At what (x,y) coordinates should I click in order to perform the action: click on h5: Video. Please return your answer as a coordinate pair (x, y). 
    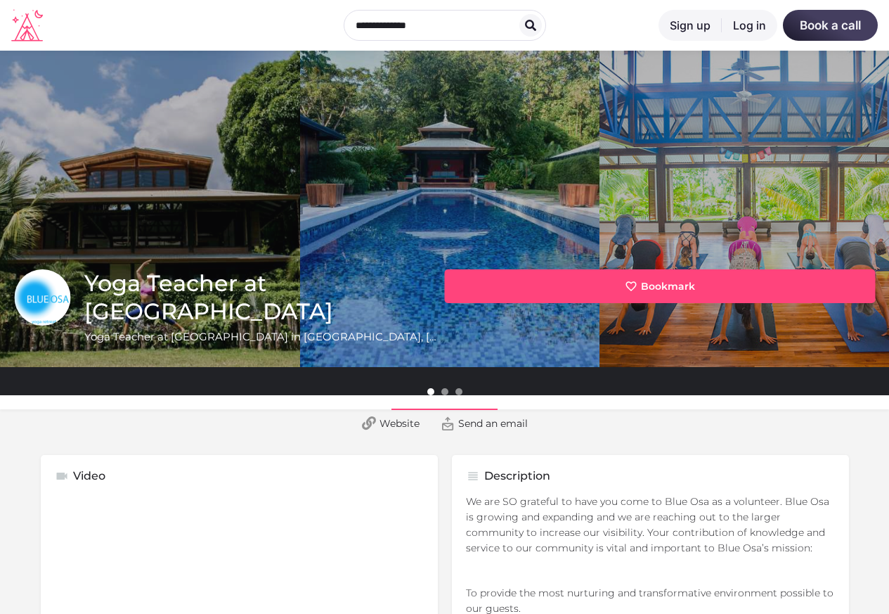
    Looking at the image, I should click on (89, 476).